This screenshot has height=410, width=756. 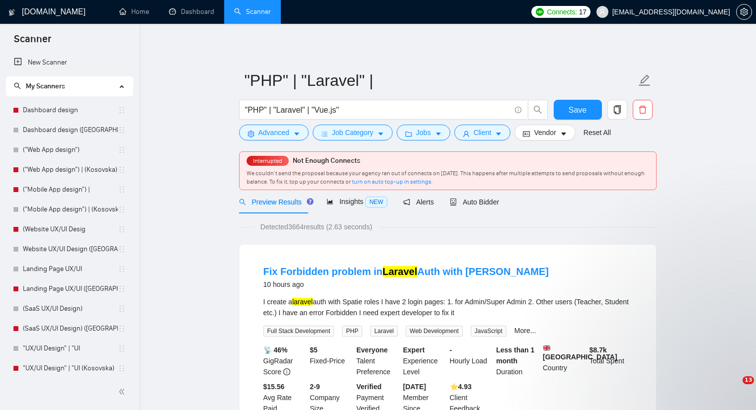 I want to click on a: ("Web App design"), so click(x=70, y=150).